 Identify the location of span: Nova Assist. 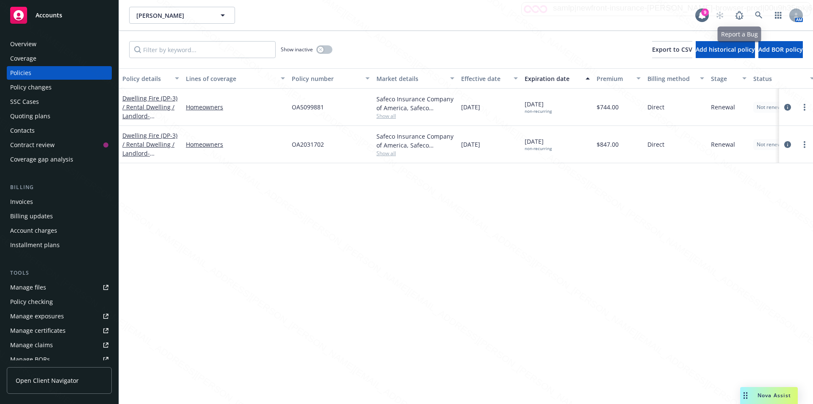
(775, 395).